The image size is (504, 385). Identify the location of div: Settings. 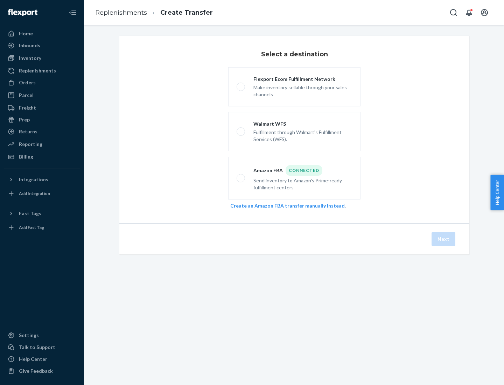
(29, 335).